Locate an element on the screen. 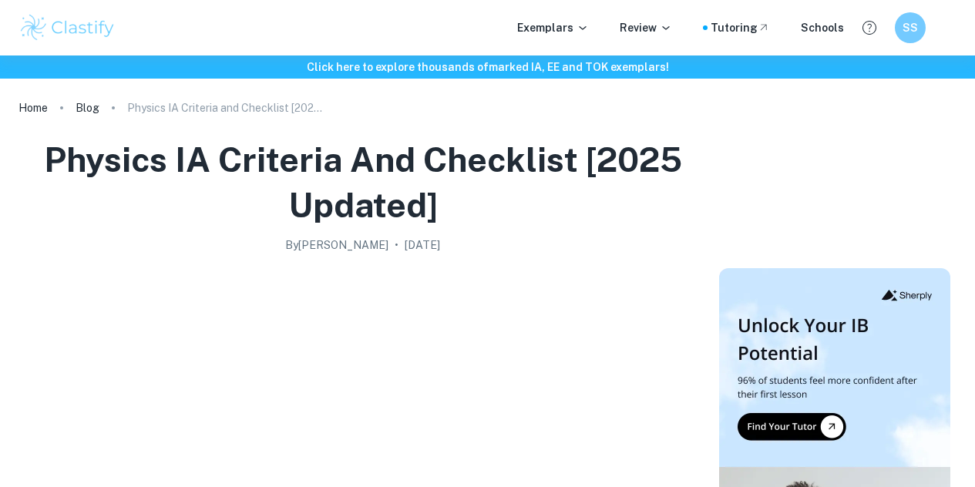 The image size is (975, 487). h6: SS is located at coordinates (910, 28).